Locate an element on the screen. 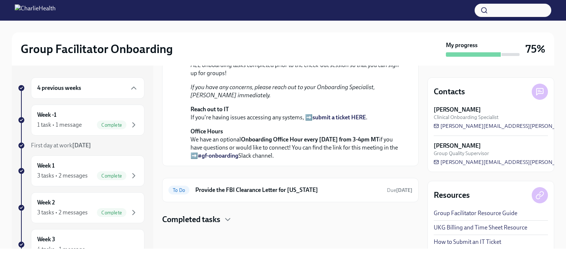 Image resolution: width=566 pixels, height=256 pixels. div: 1 task • 1 message is located at coordinates (59, 125).